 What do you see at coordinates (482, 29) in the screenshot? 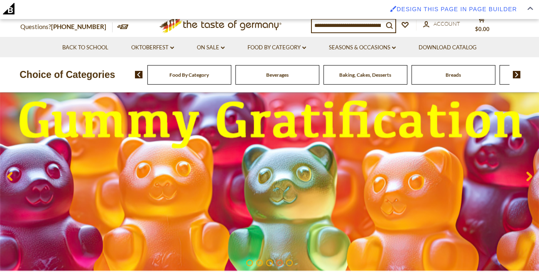
I see `span: $0.00` at bounding box center [482, 29].